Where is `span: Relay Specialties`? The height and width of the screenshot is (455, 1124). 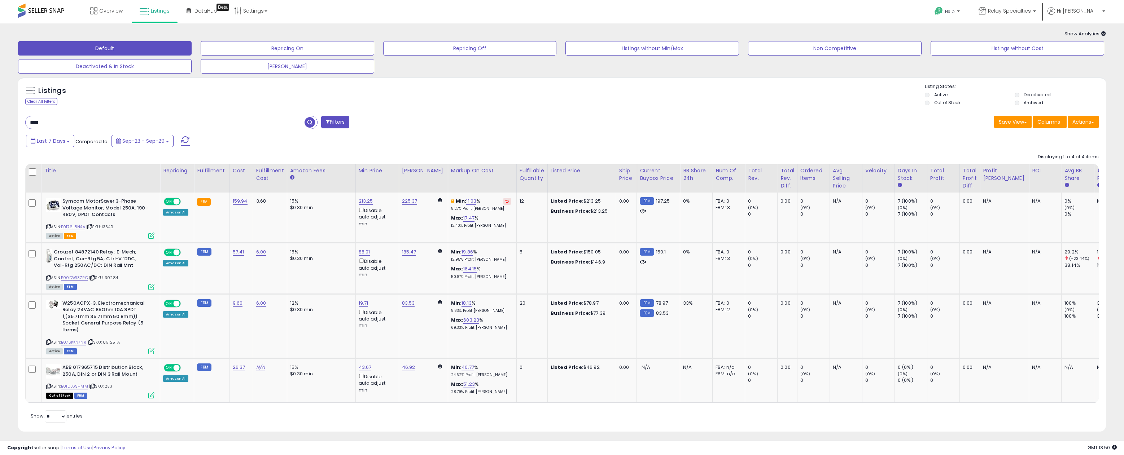 span: Relay Specialties is located at coordinates (1009, 11).